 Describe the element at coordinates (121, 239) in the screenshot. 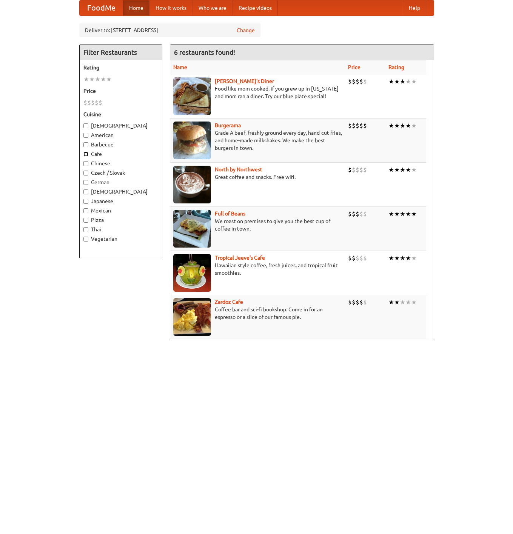

I see `label: Vegetarian` at that location.